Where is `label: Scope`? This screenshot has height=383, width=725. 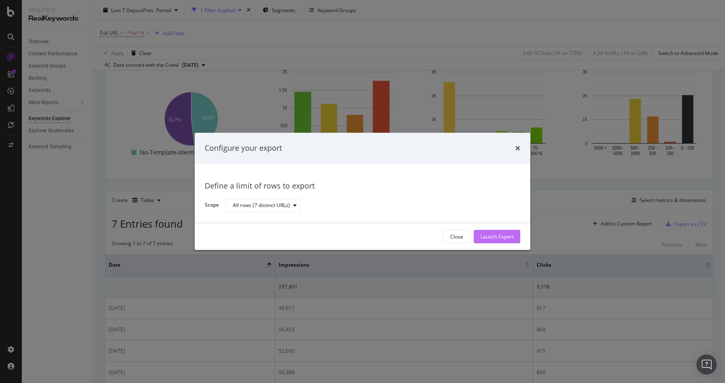
label: Scope is located at coordinates (212, 206).